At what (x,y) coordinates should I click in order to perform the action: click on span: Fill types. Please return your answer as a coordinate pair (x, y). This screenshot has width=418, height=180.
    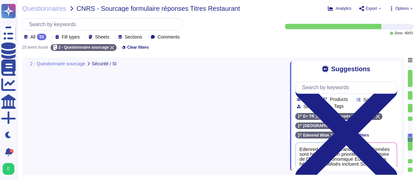
    Looking at the image, I should click on (70, 37).